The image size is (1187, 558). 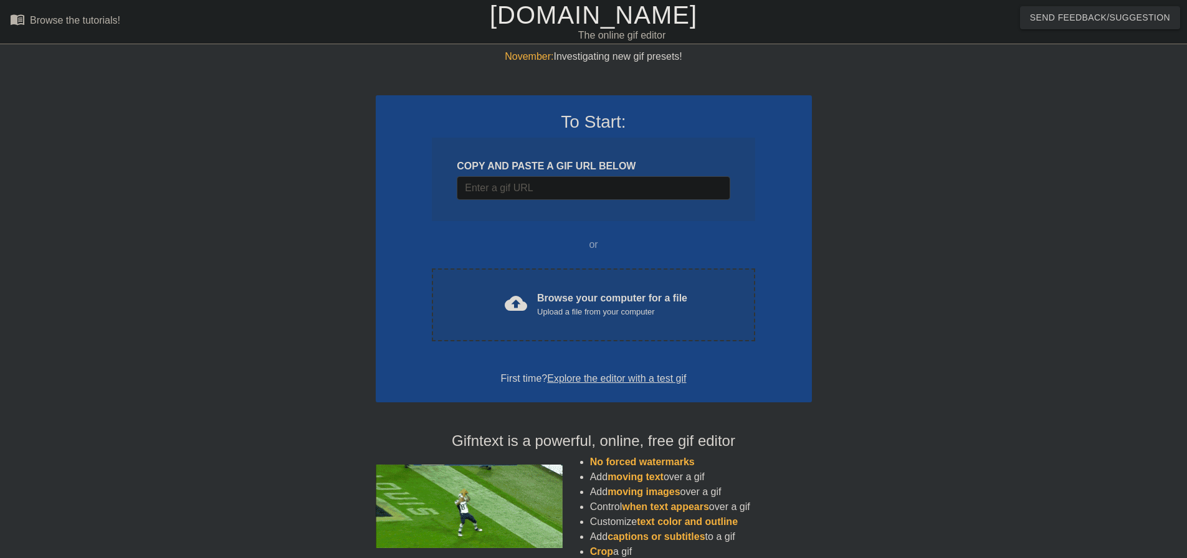 What do you see at coordinates (601, 551) in the screenshot?
I see `span: Crop` at bounding box center [601, 551].